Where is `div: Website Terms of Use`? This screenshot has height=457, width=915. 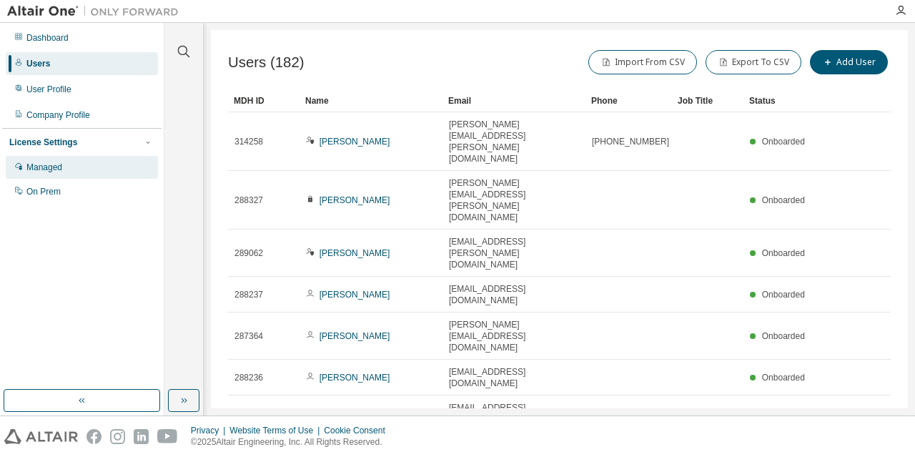
div: Website Terms of Use is located at coordinates (277, 430).